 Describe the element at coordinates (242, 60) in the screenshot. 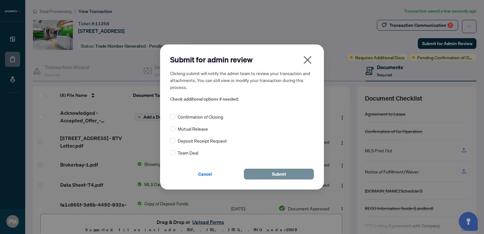

I see `h2: Submit for admin review` at that location.